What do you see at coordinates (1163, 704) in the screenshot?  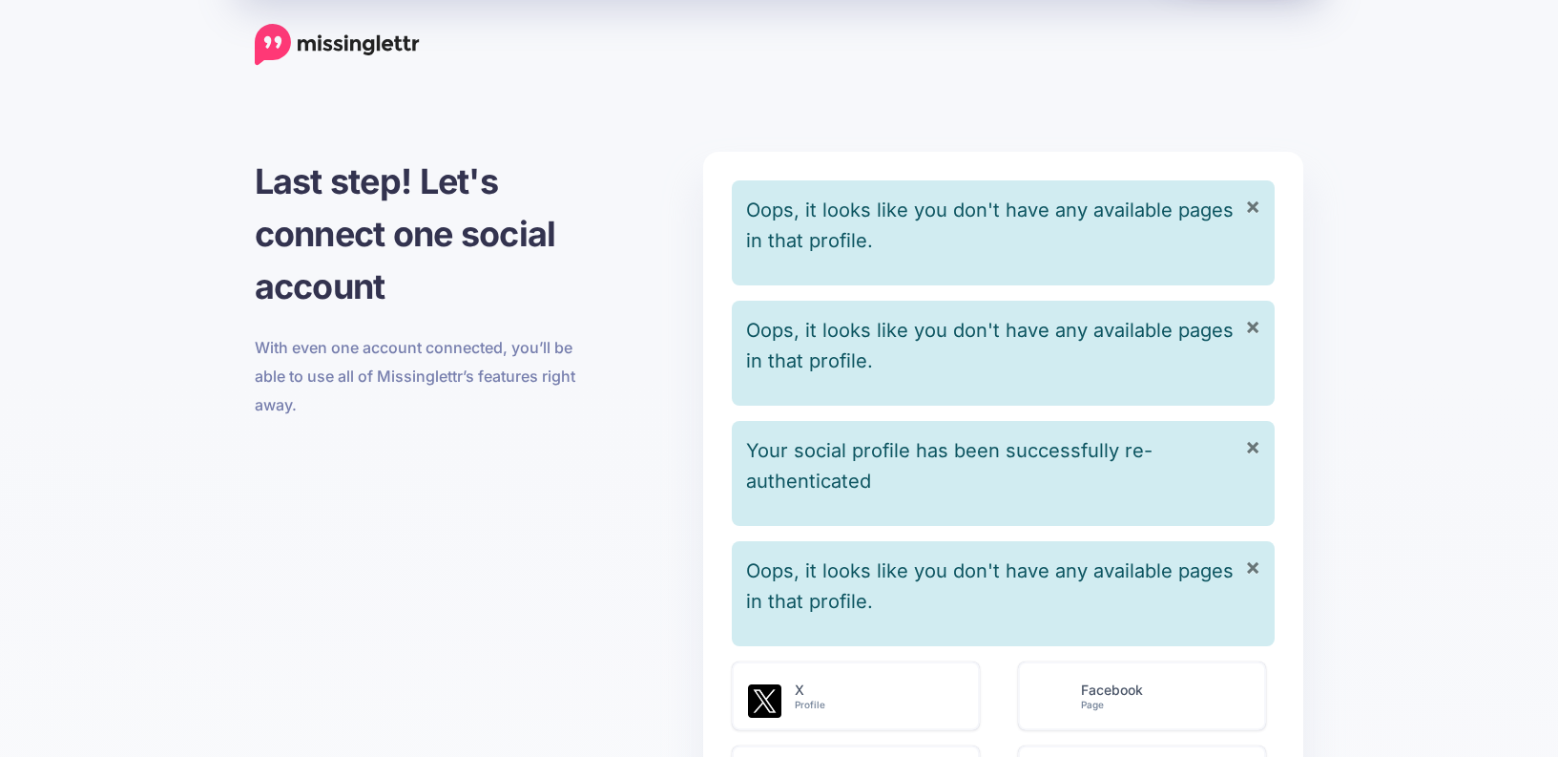 I see `small: Page` at bounding box center [1163, 704].